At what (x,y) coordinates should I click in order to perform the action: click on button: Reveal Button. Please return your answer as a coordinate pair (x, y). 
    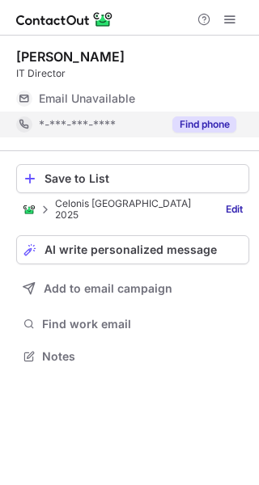
    Looking at the image, I should click on (204, 125).